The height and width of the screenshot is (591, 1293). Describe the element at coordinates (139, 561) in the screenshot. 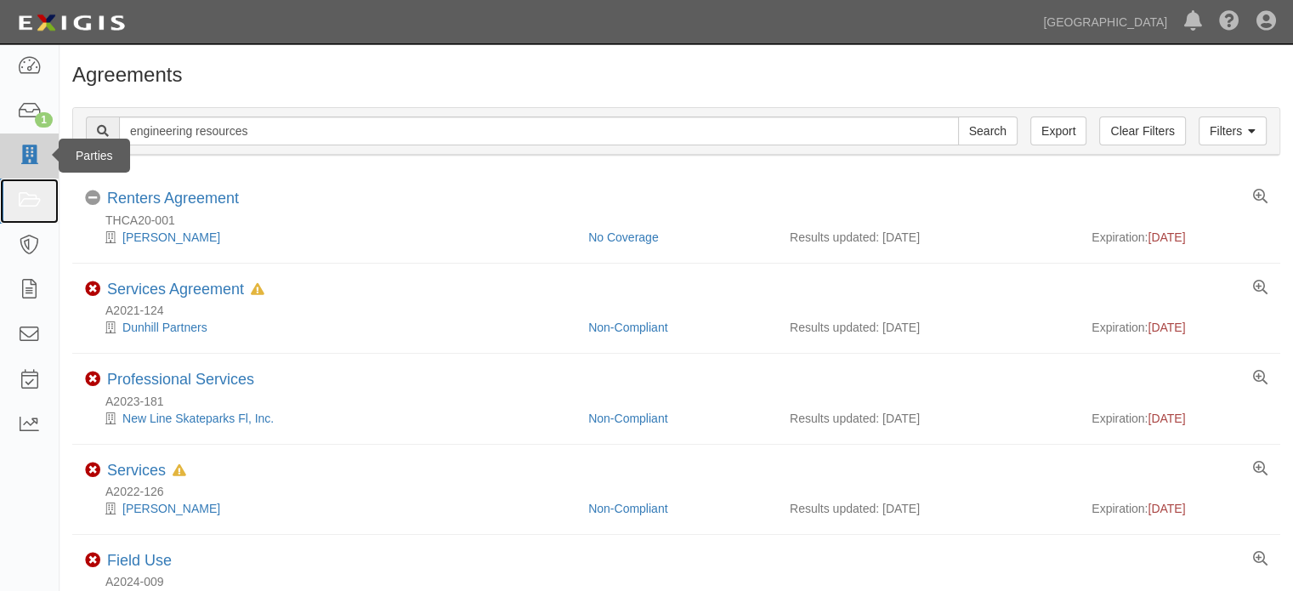

I see `div: Field Use` at that location.